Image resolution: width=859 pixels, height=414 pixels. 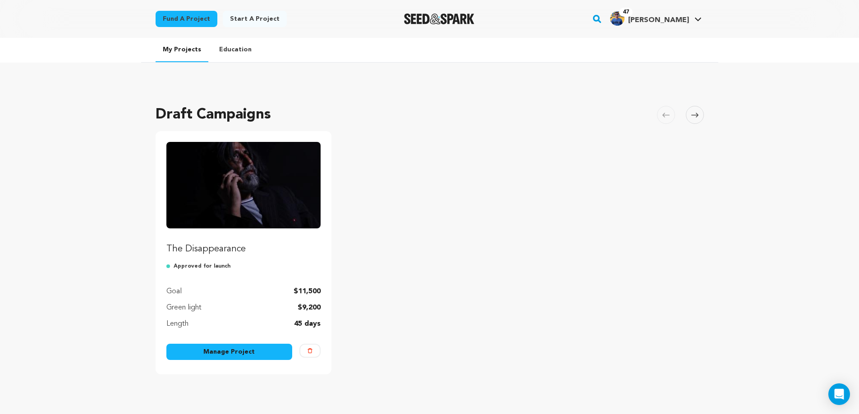 I want to click on div: Open Intercom Messenger, so click(x=839, y=394).